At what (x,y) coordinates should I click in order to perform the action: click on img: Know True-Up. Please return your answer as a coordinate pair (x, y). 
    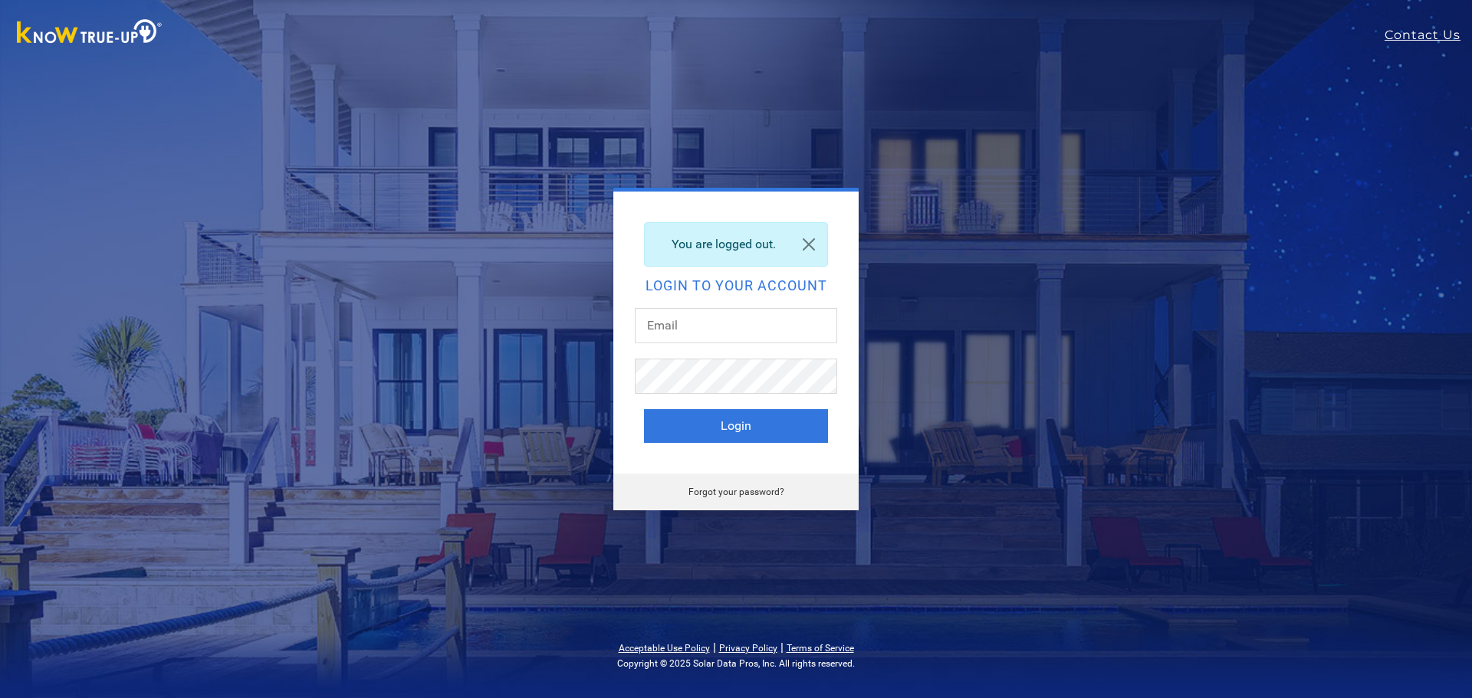
    Looking at the image, I should click on (90, 33).